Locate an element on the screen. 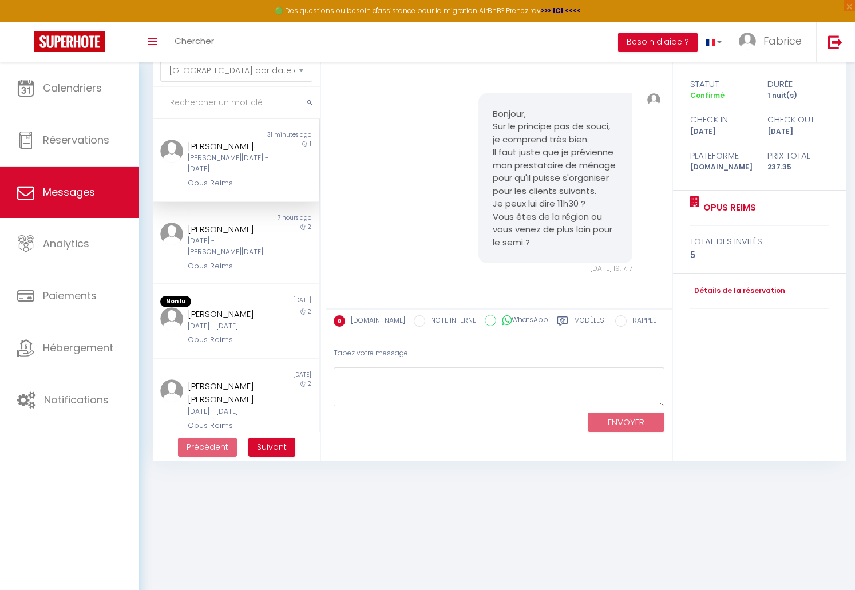 The height and width of the screenshot is (590, 855). a: Opus Reims is located at coordinates (728, 208).